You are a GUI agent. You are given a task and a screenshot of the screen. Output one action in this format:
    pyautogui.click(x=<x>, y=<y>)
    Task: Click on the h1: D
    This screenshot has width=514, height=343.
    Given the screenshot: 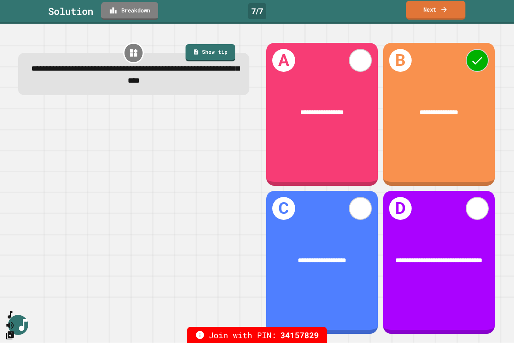 What is the action you would take?
    pyautogui.click(x=400, y=208)
    